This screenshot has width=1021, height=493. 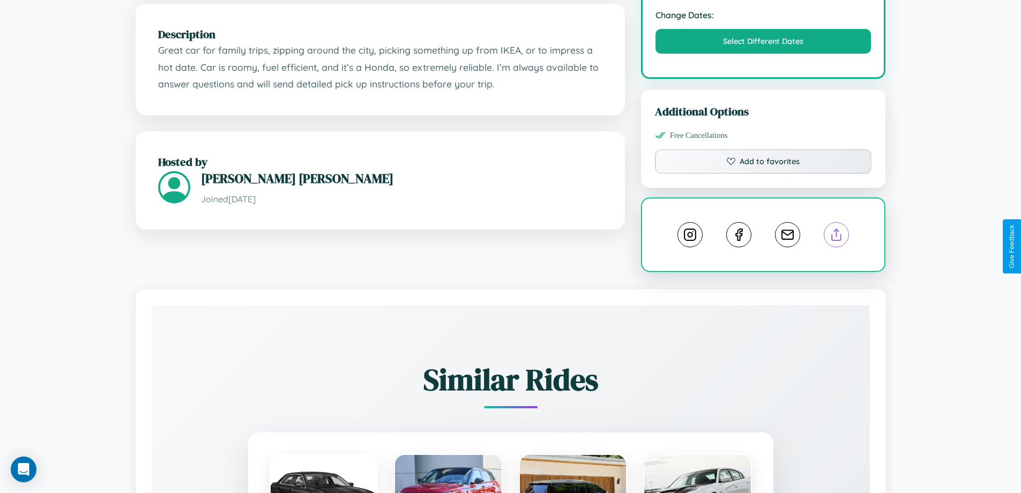 What do you see at coordinates (1012, 246) in the screenshot?
I see `div: Give Feedback` at bounding box center [1012, 246].